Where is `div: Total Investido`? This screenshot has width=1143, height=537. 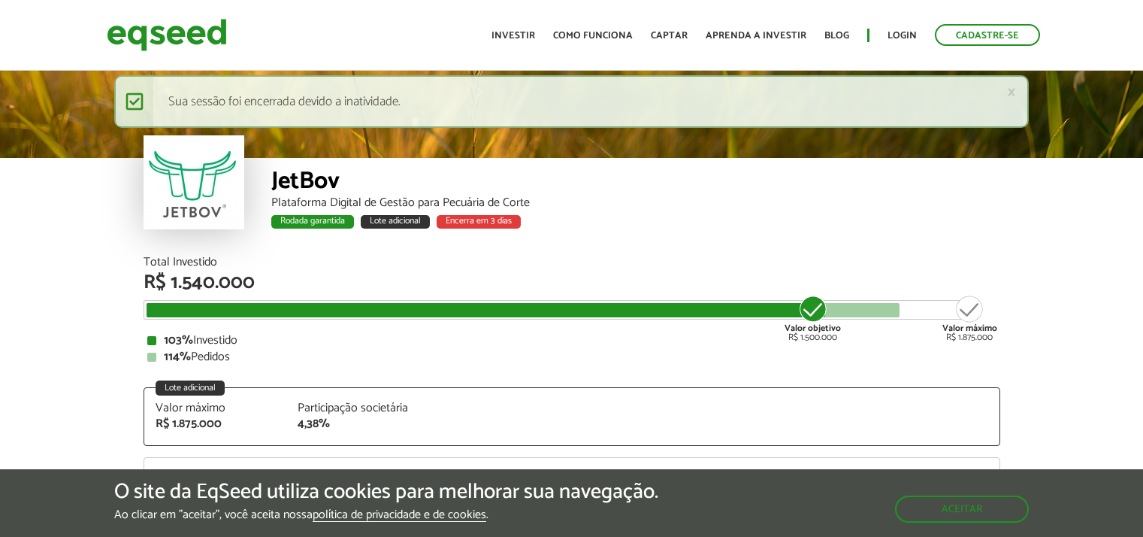
div: Total Investido is located at coordinates (572, 262).